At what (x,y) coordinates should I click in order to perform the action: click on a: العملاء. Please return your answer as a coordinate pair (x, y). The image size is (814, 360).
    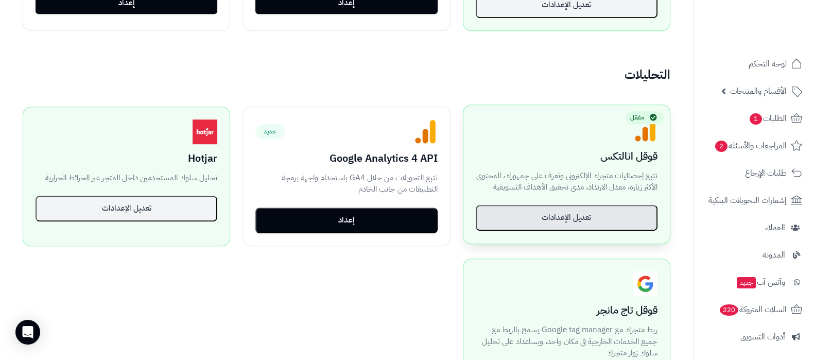
    Looking at the image, I should click on (754, 228).